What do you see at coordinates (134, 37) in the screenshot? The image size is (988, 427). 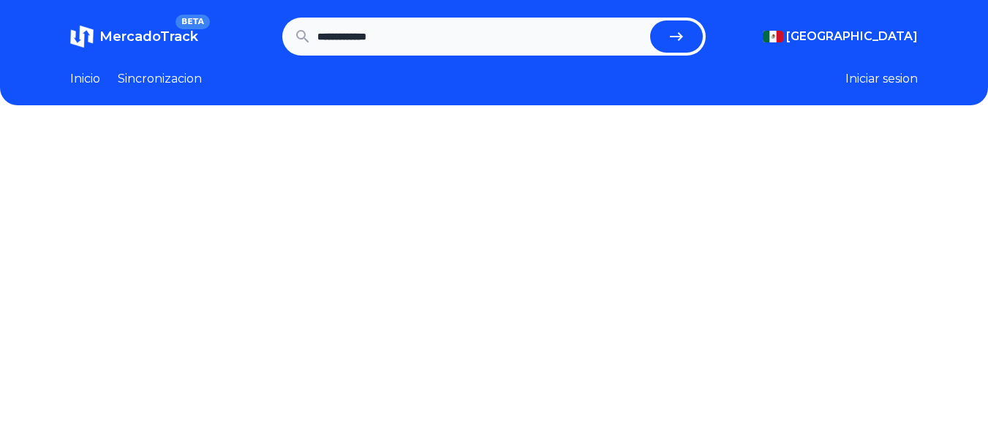 I see `a: MercadoTrackBETA` at bounding box center [134, 37].